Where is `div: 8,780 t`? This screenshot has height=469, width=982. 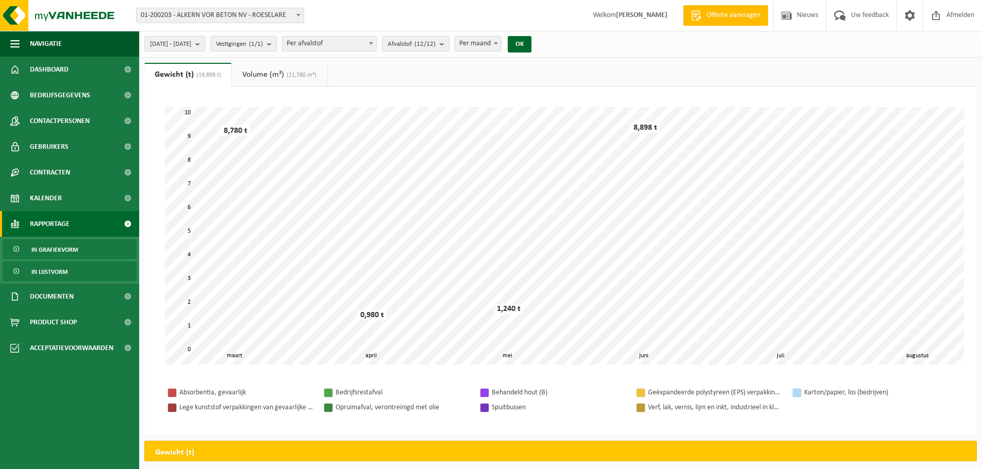 div: 8,780 t is located at coordinates (235, 131).